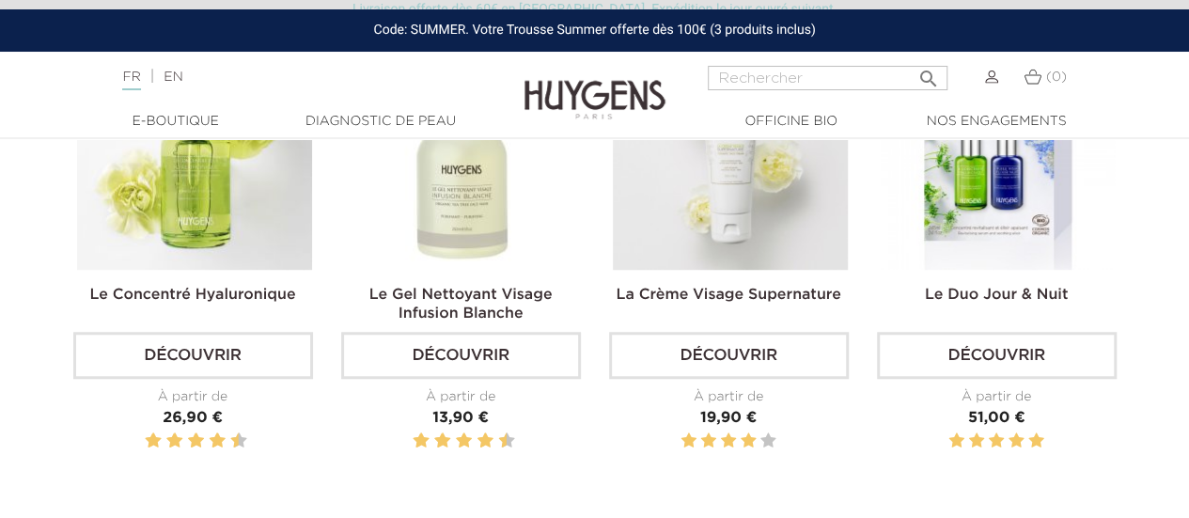 Image resolution: width=1189 pixels, height=518 pixels. Describe the element at coordinates (728, 295) in the screenshot. I see `a: La Crème Visage Supernature` at that location.